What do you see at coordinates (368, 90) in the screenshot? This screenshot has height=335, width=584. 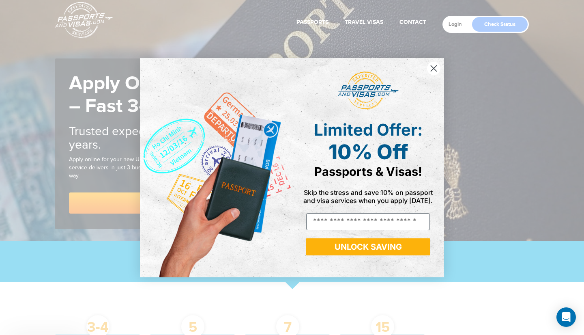 I see `img: passports and visas` at bounding box center [368, 90].